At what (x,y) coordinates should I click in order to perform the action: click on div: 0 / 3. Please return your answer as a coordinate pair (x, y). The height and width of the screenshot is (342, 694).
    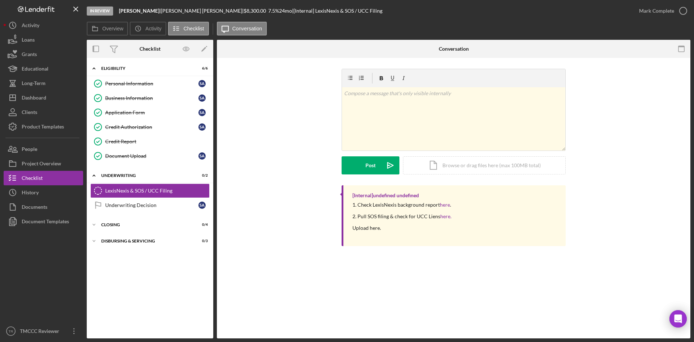
    Looking at the image, I should click on (201, 241).